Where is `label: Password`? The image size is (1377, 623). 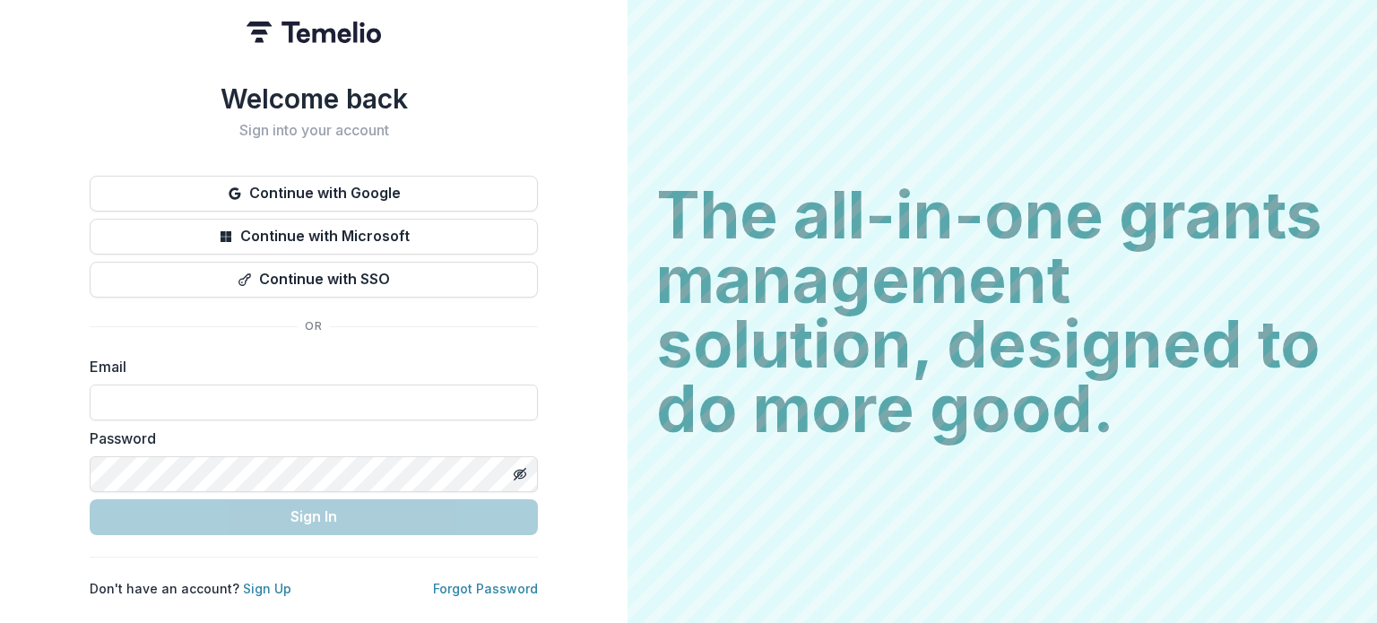 label: Password is located at coordinates (308, 438).